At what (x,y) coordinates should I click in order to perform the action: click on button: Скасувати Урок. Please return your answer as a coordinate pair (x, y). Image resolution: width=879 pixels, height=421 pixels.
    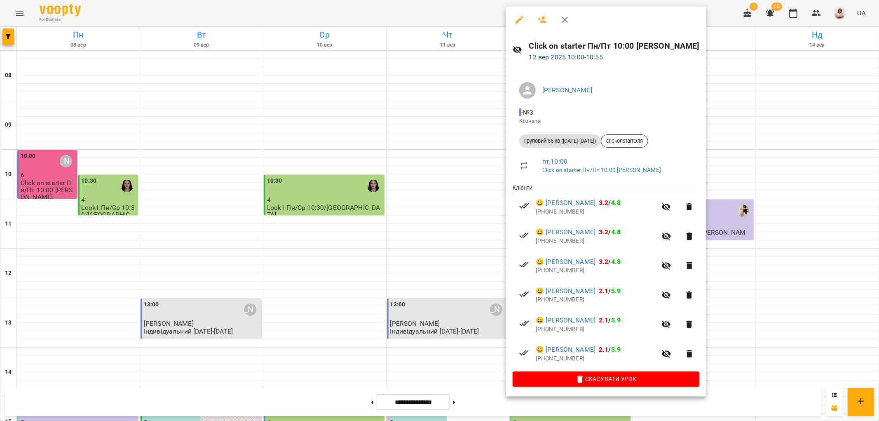
    Looking at the image, I should click on (606, 379).